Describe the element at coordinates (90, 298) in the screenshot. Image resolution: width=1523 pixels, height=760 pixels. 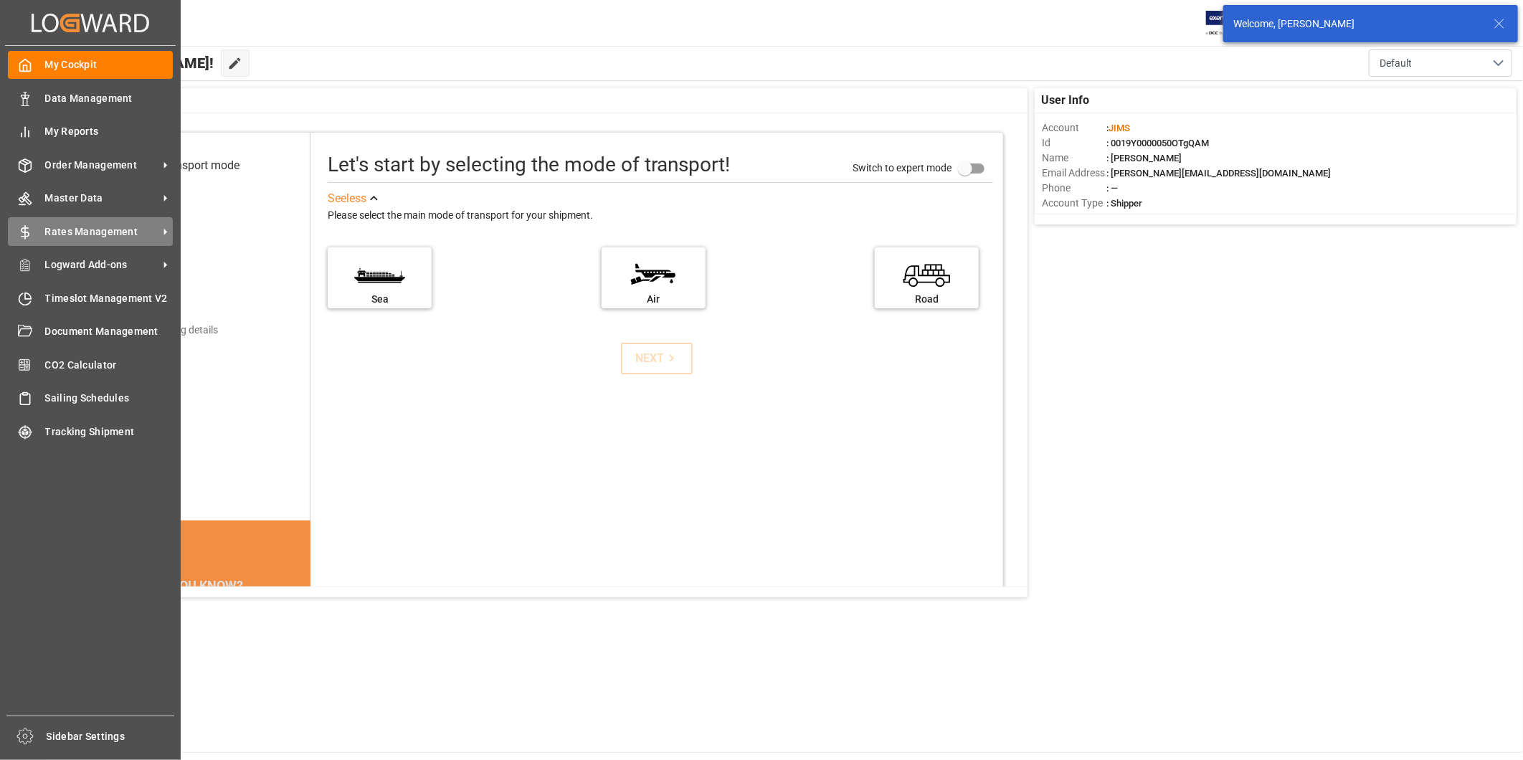
I see `a: Timeslot Management V2` at that location.